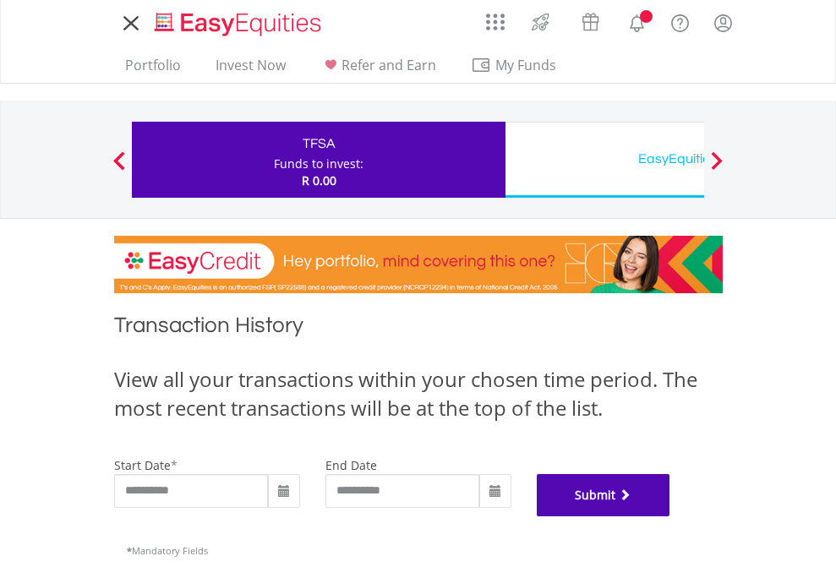 The image size is (836, 567). What do you see at coordinates (319, 180) in the screenshot?
I see `span: R 0.00` at bounding box center [319, 180].